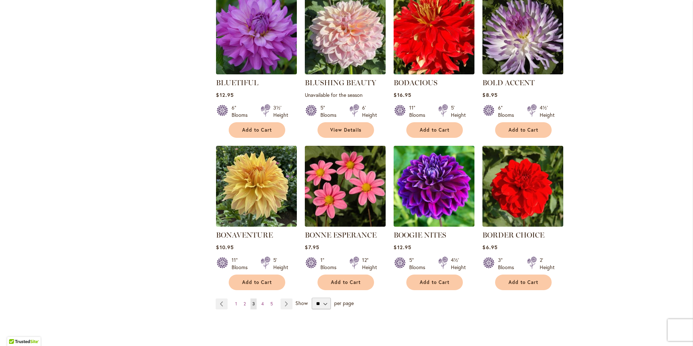 This screenshot has height=346, width=693. What do you see at coordinates (236, 303) in the screenshot?
I see `span: 1` at bounding box center [236, 303].